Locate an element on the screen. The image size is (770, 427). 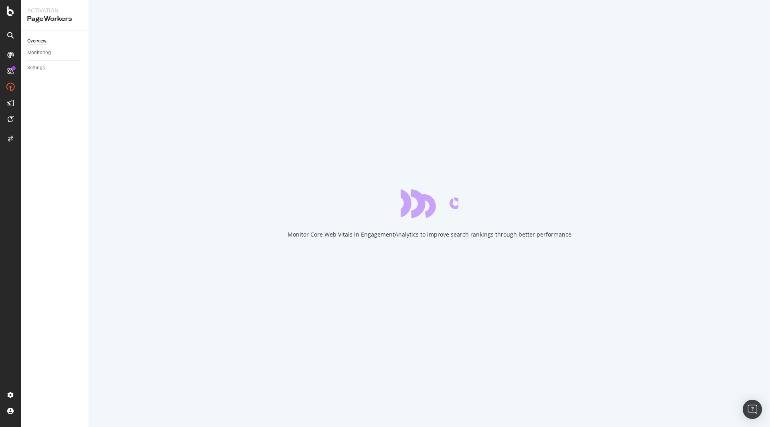
div: Settings is located at coordinates (36, 68).